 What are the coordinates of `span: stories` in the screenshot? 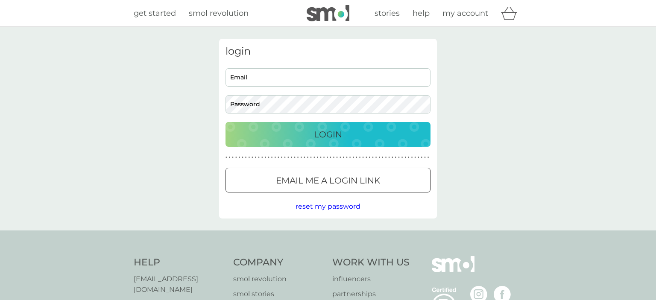 It's located at (387, 13).